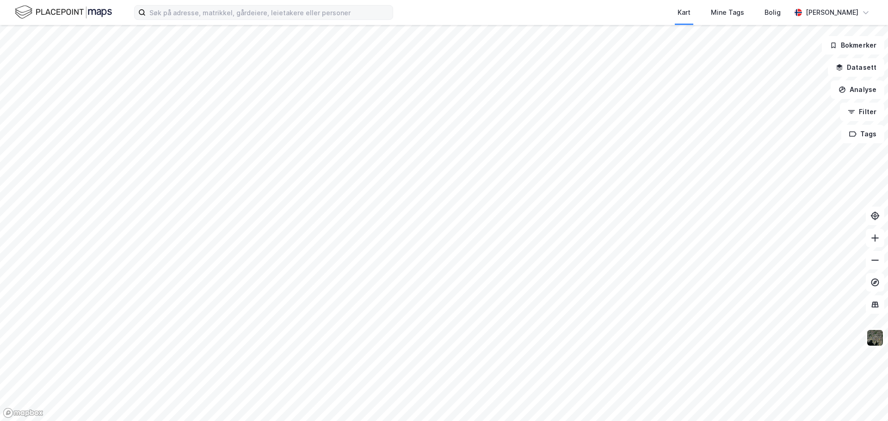  I want to click on img: logo.f888ab2527a4732fd821a326f86c7f29.svg, so click(63, 12).